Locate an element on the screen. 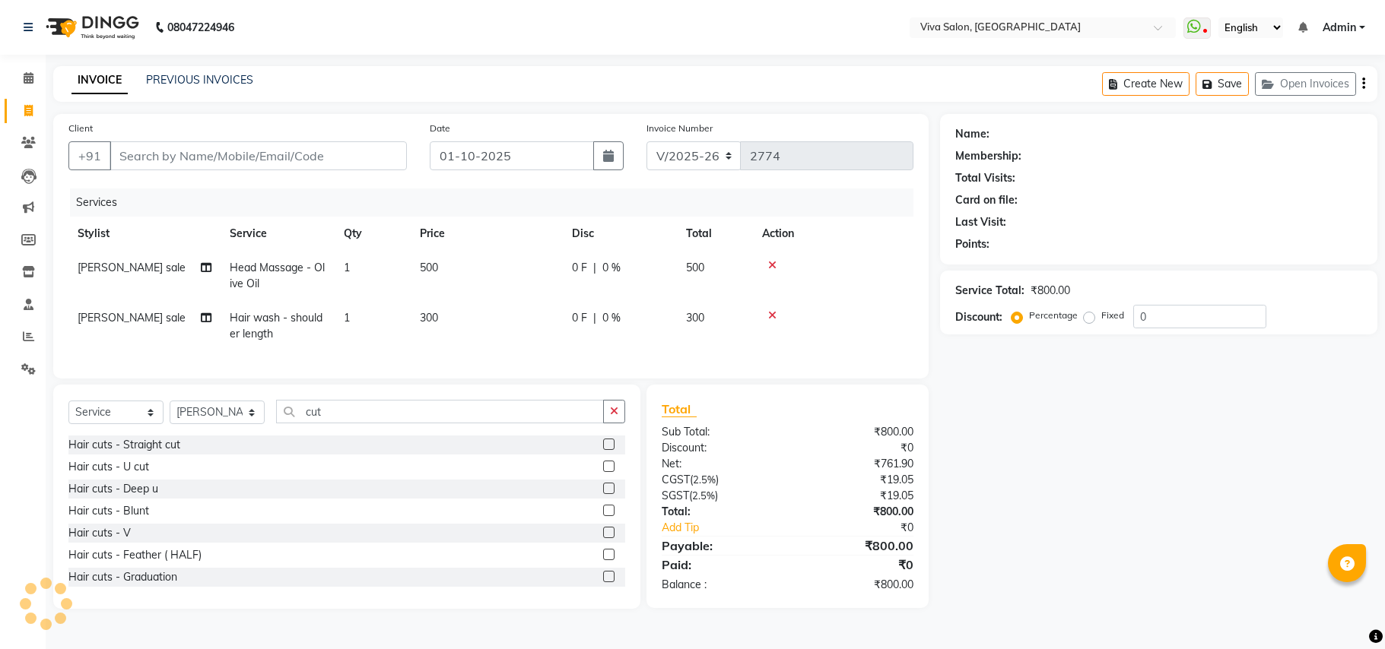 This screenshot has width=1385, height=649. th: Total is located at coordinates (715, 233).